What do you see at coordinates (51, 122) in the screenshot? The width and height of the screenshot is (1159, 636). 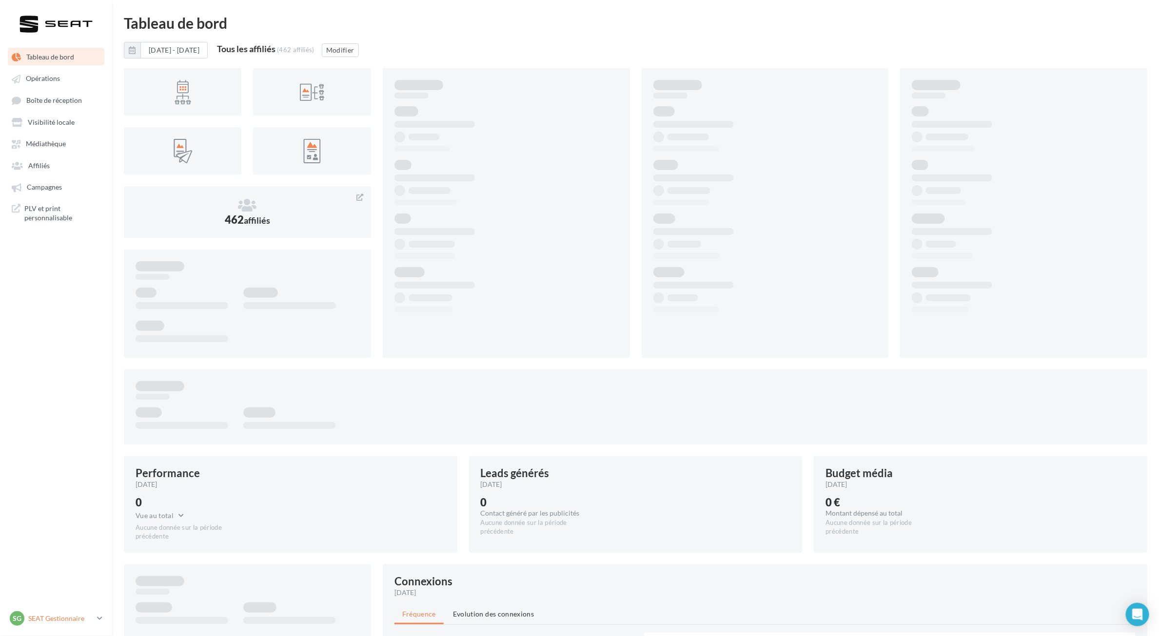 I see `span: Visibilité locale` at bounding box center [51, 122].